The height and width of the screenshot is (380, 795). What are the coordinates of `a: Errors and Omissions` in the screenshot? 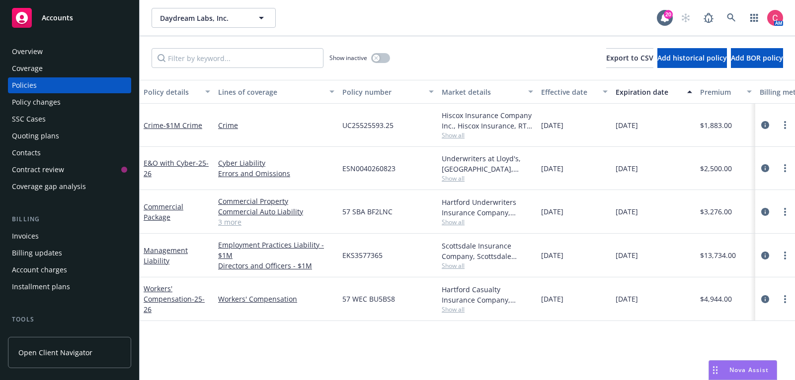 It's located at (276, 173).